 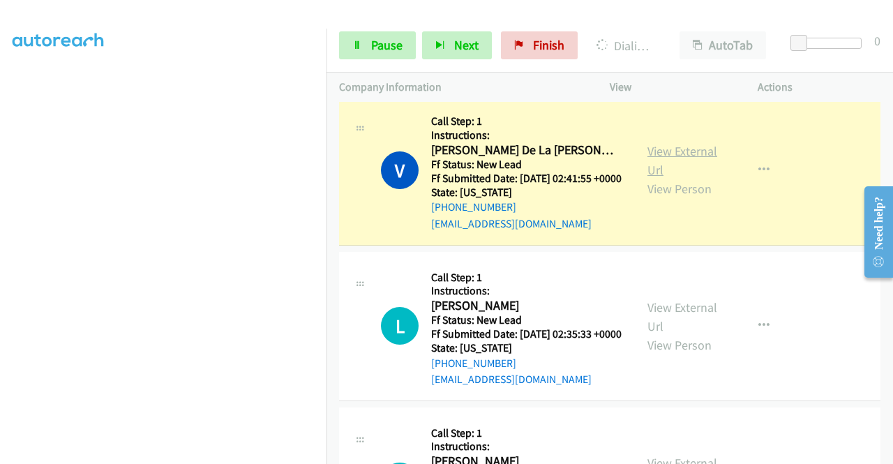 What do you see at coordinates (539, 45) in the screenshot?
I see `a: Finish` at bounding box center [539, 45].